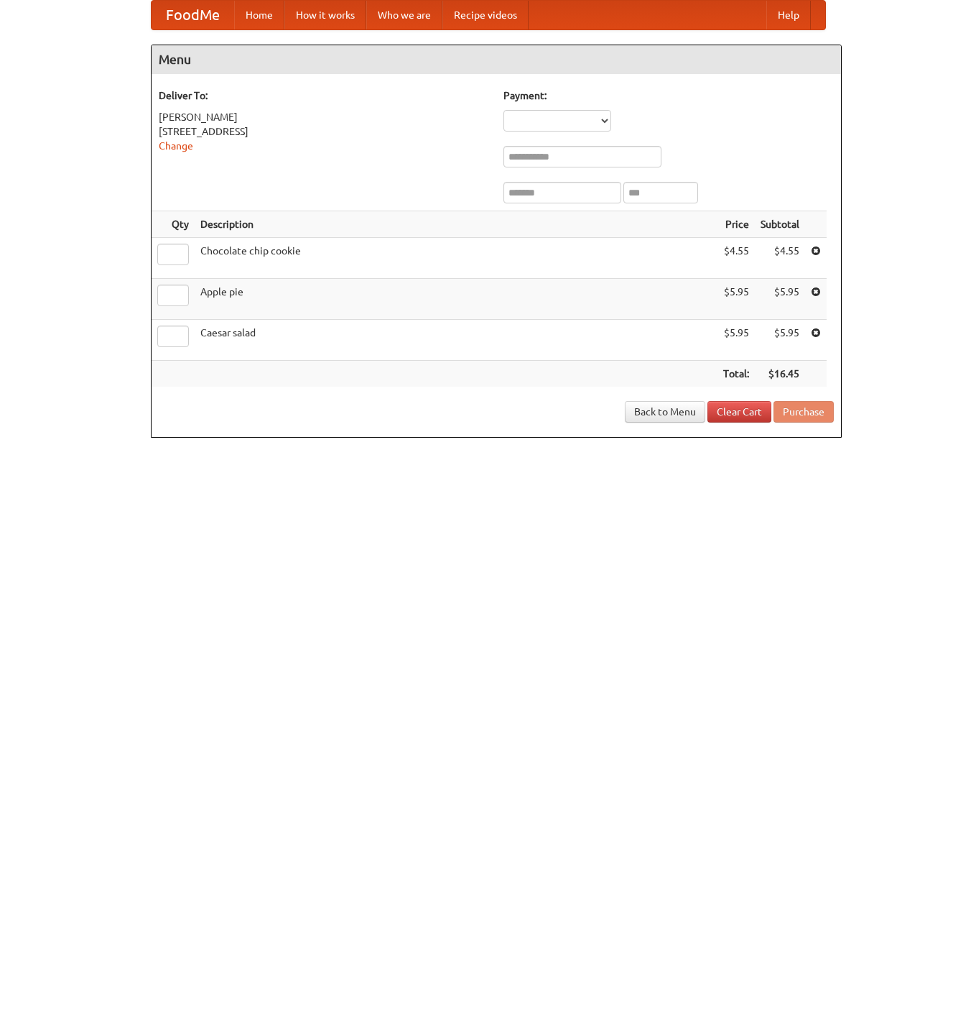  What do you see at coordinates (456, 258) in the screenshot?
I see `td: Chocolate chip cookie` at bounding box center [456, 258].